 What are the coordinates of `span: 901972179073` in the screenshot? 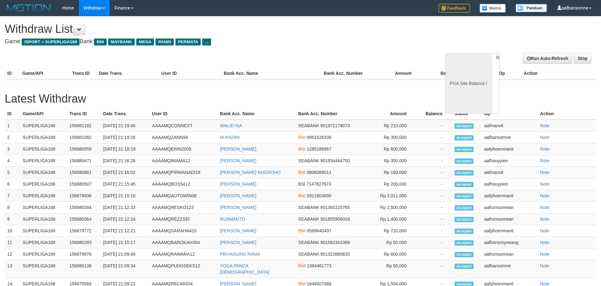 It's located at (335, 126).